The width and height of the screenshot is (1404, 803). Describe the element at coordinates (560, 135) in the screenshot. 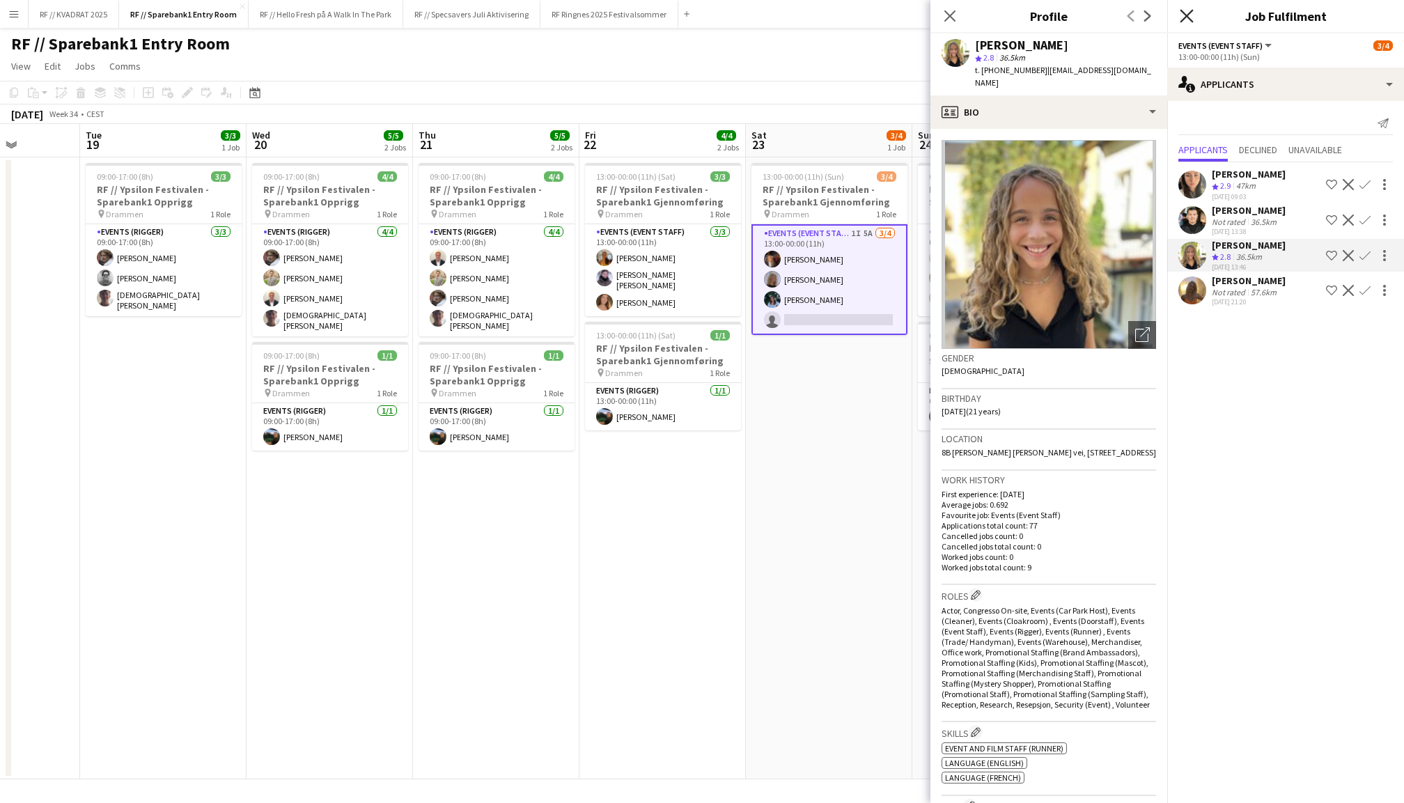

I see `span: 5/5` at that location.